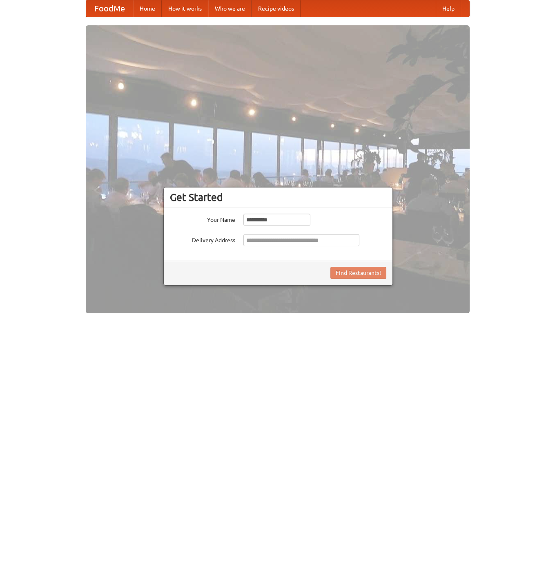 The width and height of the screenshot is (555, 578). I want to click on h3: Get Started, so click(278, 197).